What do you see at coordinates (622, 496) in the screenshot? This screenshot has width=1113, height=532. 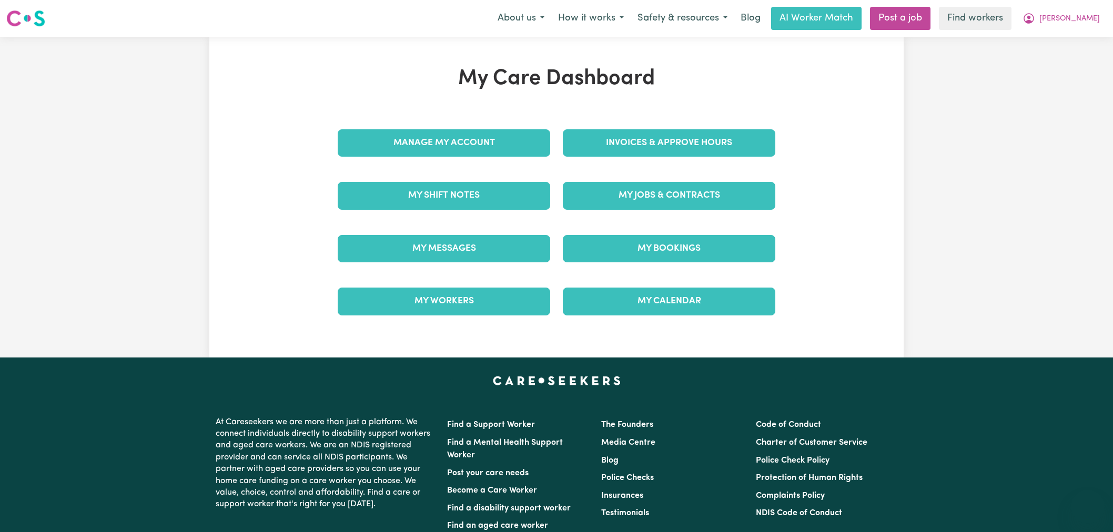 I see `a: Insurances` at bounding box center [622, 496].